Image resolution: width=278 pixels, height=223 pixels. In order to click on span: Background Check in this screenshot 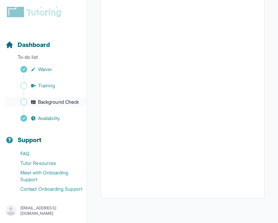, I will do `click(58, 102)`.